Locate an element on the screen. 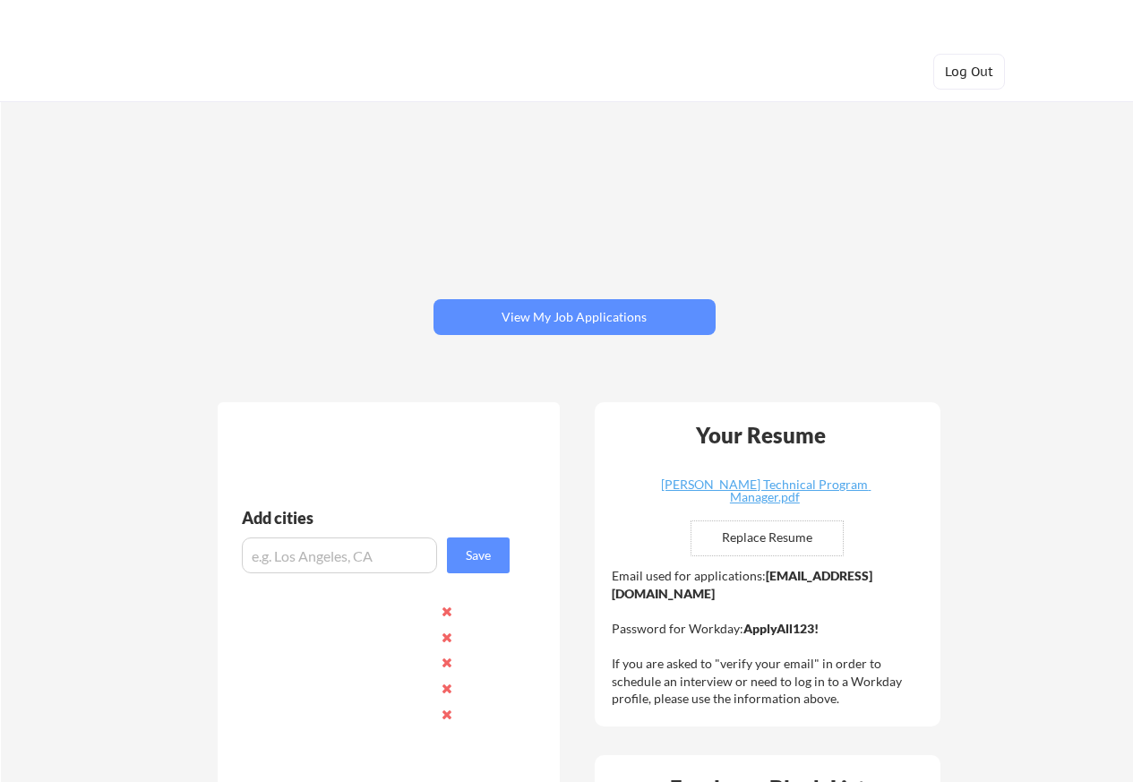  div: Your Resume is located at coordinates (761, 435).